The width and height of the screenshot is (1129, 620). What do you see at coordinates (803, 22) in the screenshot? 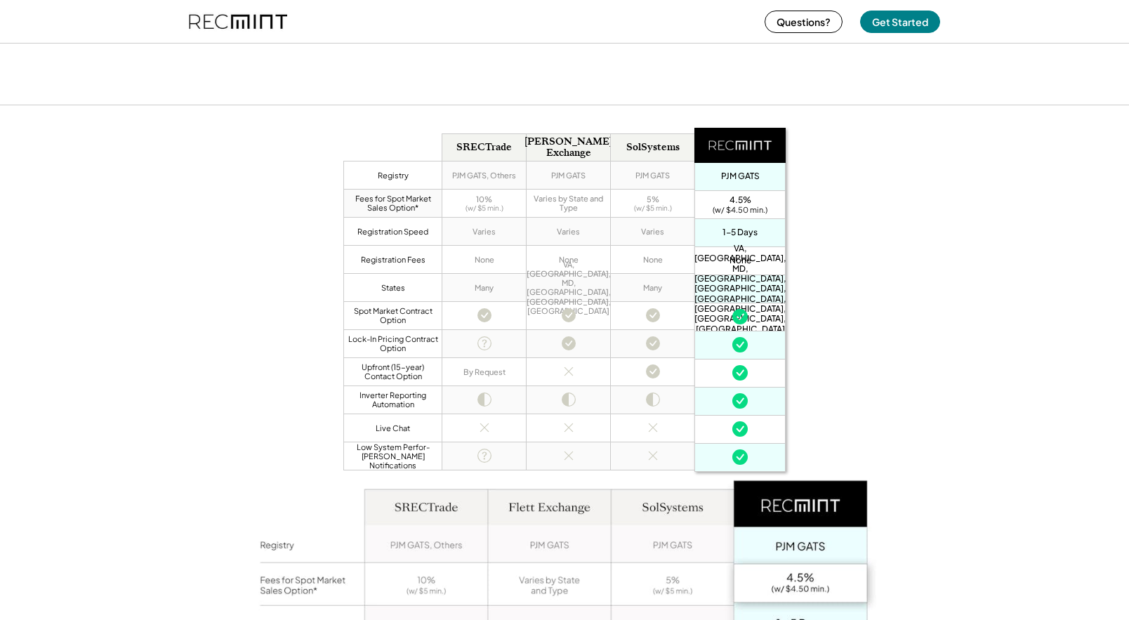
I see `button: Questions?` at bounding box center [803, 22].